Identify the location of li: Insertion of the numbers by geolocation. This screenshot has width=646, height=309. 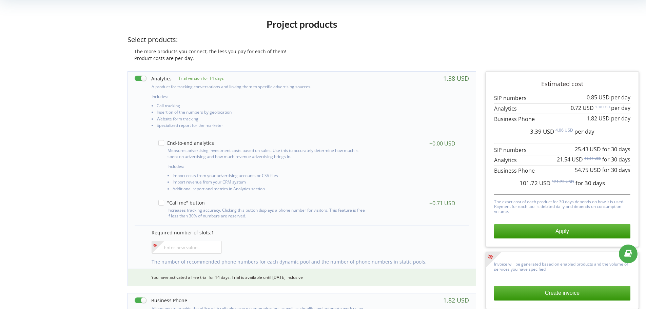
(262, 113).